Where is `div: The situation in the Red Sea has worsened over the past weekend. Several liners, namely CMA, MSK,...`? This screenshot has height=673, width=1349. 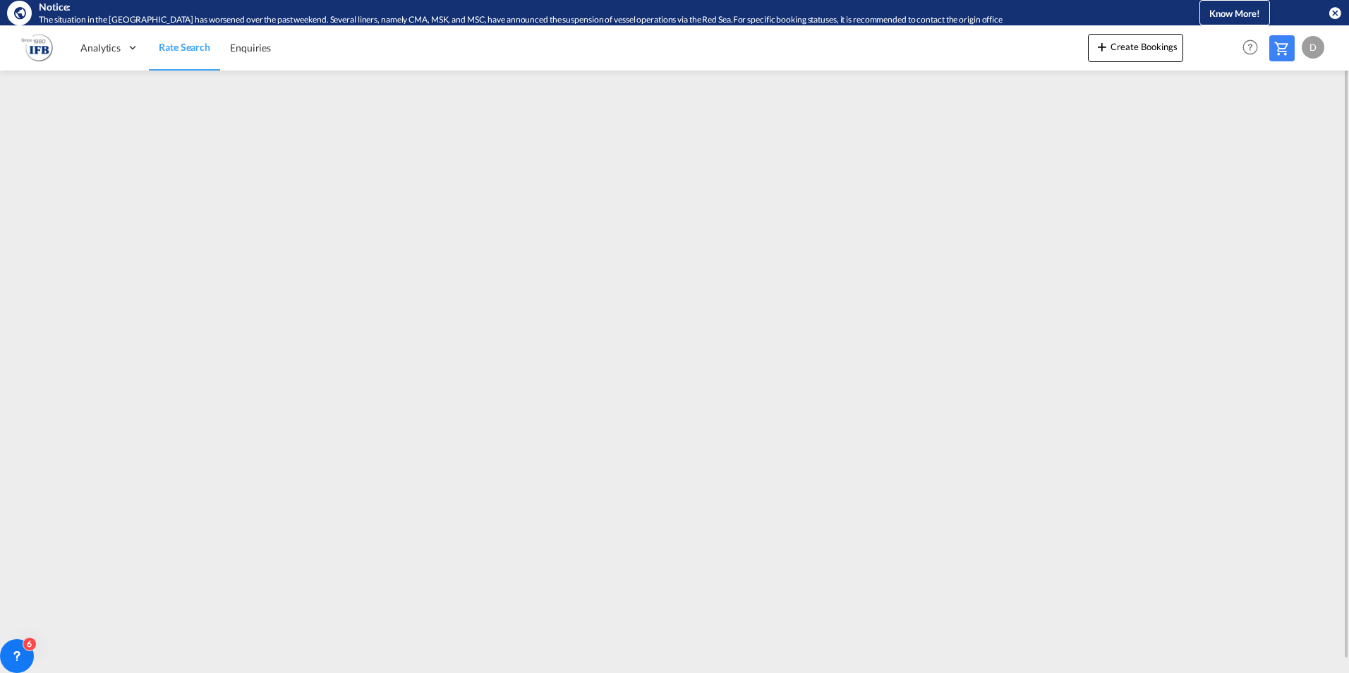 div: The situation in the Red Sea has worsened over the past weekend. Several liners, namely CMA, MSK,... is located at coordinates (590, 20).